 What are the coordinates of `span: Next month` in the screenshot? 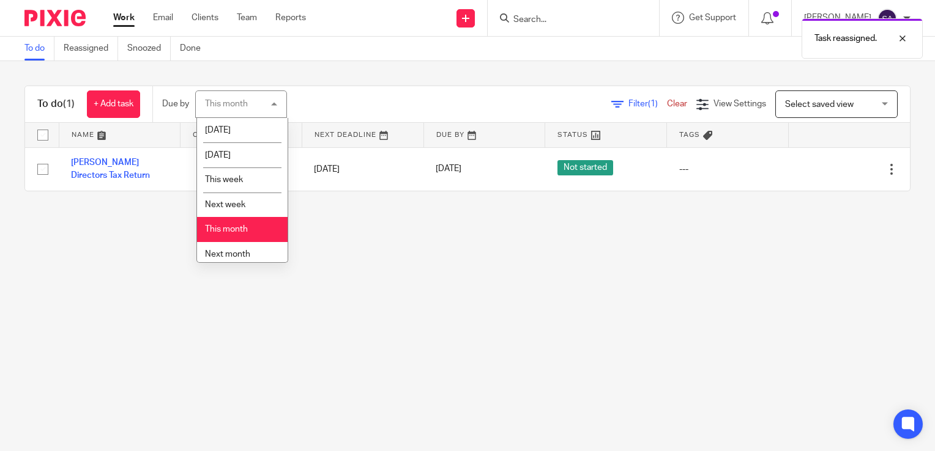 It's located at (228, 254).